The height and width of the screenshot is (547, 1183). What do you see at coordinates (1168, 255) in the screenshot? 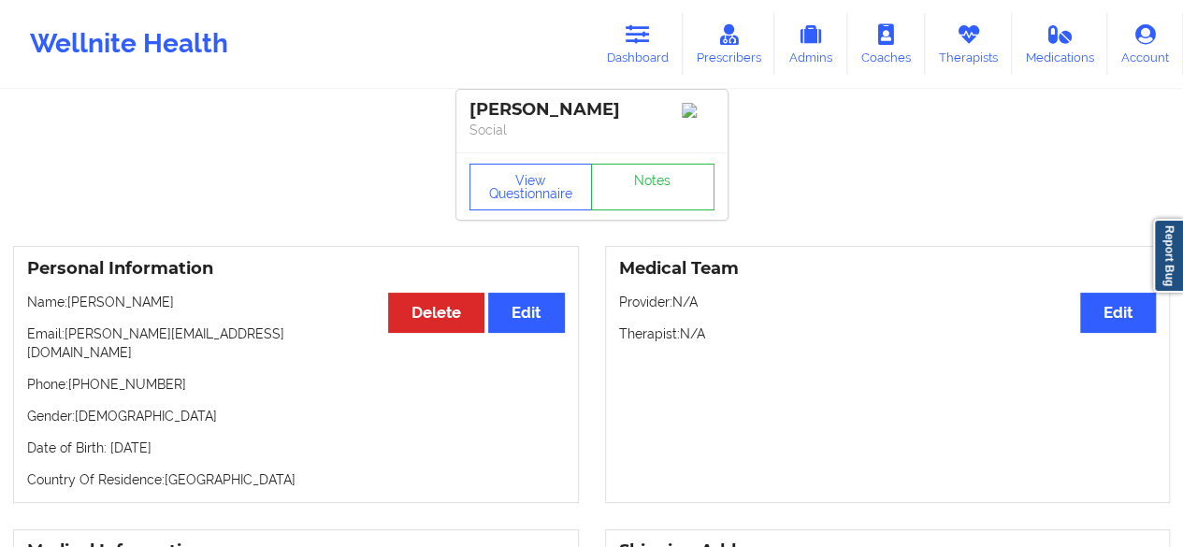
I see `a: Report Bug` at bounding box center [1168, 255].